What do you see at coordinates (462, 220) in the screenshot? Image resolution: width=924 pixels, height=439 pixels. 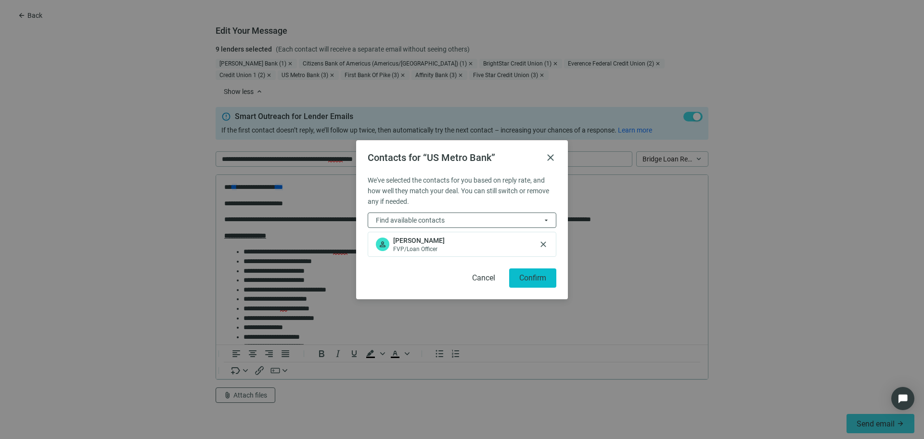 I see `button: Find available contactsarrow_drop_down` at bounding box center [462, 220].